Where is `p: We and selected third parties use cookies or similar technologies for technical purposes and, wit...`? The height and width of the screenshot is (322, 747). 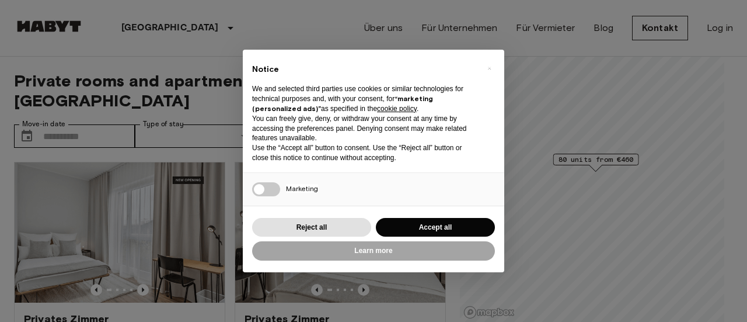 p: We and selected third parties use cookies or similar technologies for technical purposes and, wit... is located at coordinates (364, 99).